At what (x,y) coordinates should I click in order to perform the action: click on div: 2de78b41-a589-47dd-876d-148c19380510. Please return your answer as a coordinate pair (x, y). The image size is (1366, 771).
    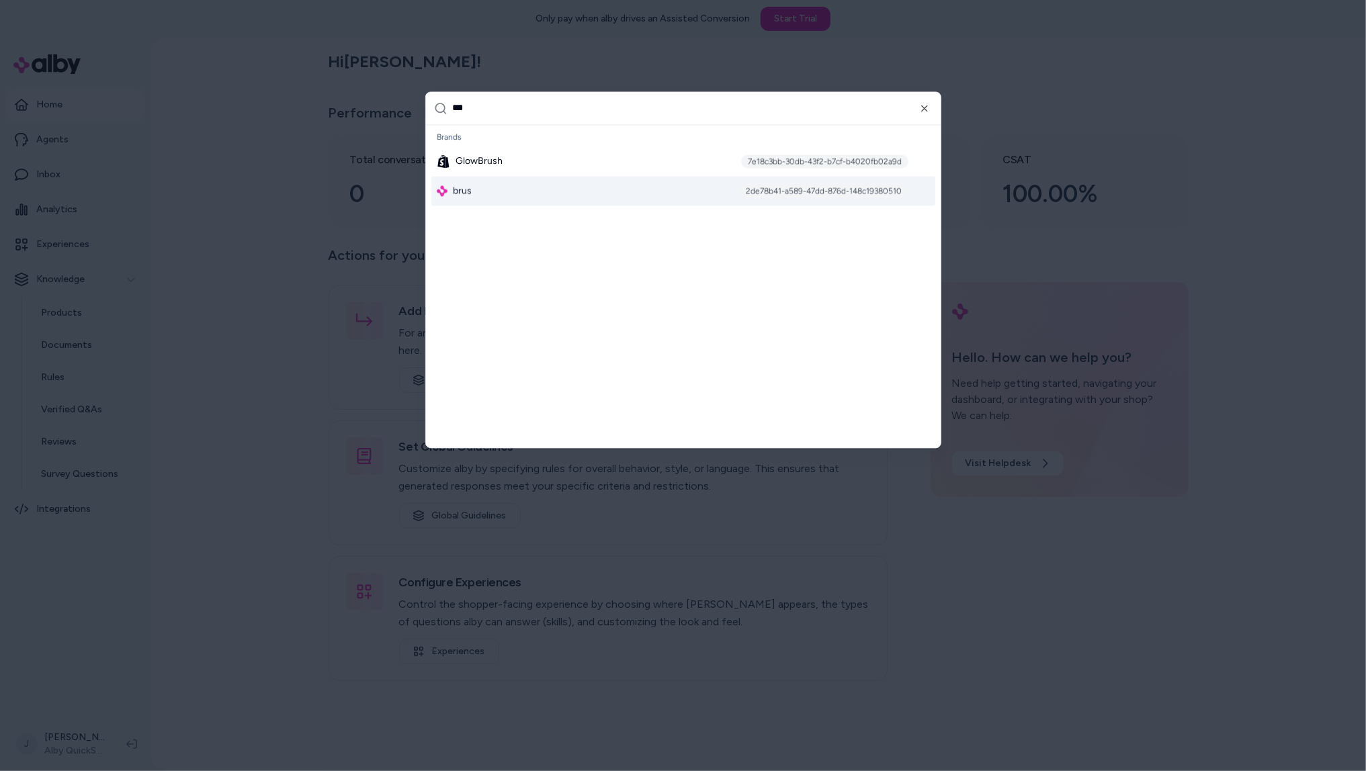
    Looking at the image, I should click on (824, 191).